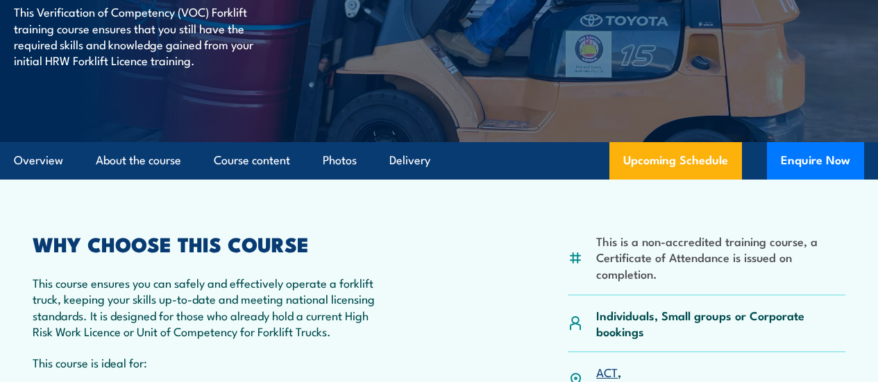 The image size is (878, 382). I want to click on p: Individuals, Small groups or Corporate bookings, so click(720, 323).